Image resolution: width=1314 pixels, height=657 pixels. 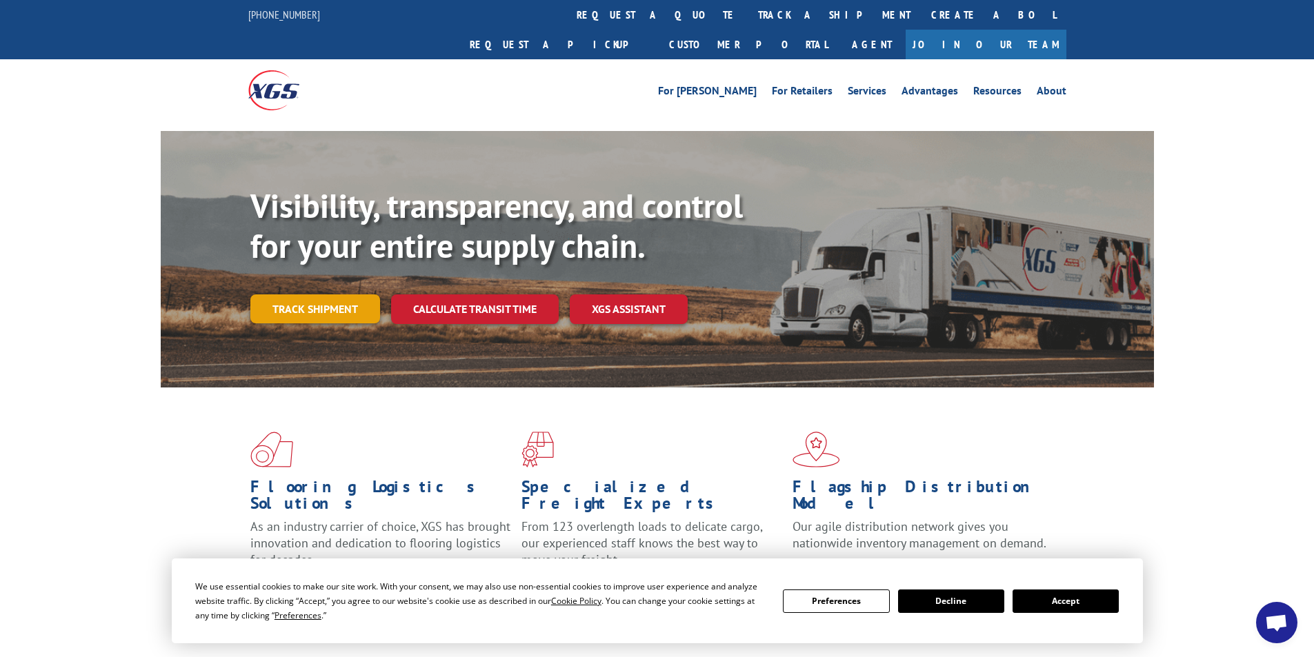 I want to click on p: From 123 overlength loads to delicate cargo, our experienced staff knows the best way to move you..., so click(x=652, y=549).